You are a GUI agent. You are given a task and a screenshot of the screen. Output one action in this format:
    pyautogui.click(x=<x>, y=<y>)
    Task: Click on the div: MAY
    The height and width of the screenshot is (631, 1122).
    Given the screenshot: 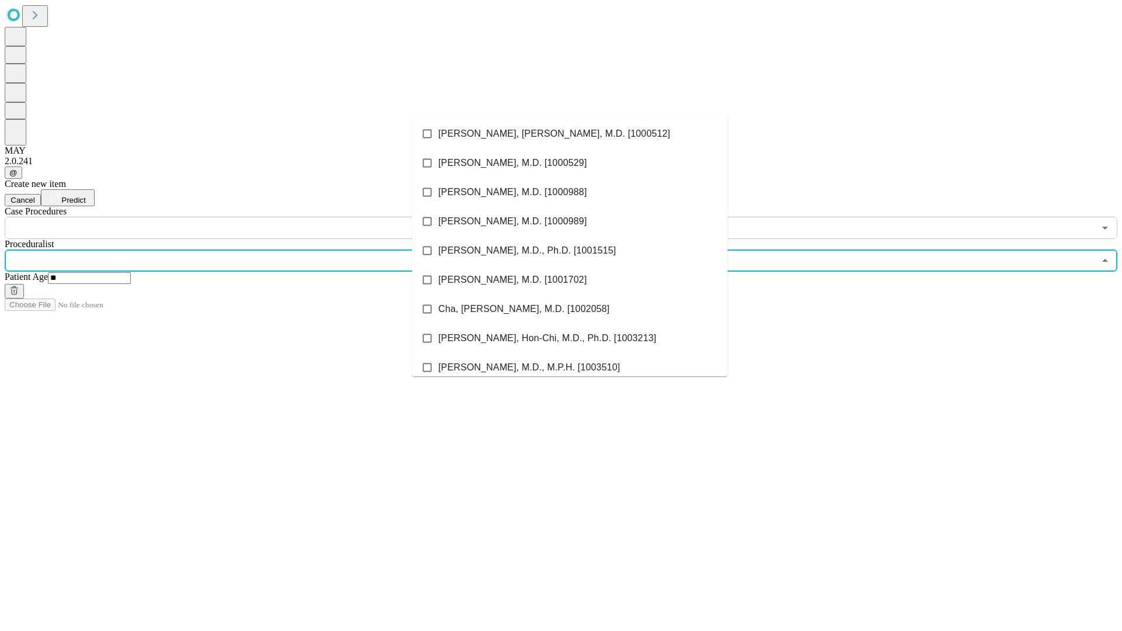 What is the action you would take?
    pyautogui.click(x=561, y=151)
    